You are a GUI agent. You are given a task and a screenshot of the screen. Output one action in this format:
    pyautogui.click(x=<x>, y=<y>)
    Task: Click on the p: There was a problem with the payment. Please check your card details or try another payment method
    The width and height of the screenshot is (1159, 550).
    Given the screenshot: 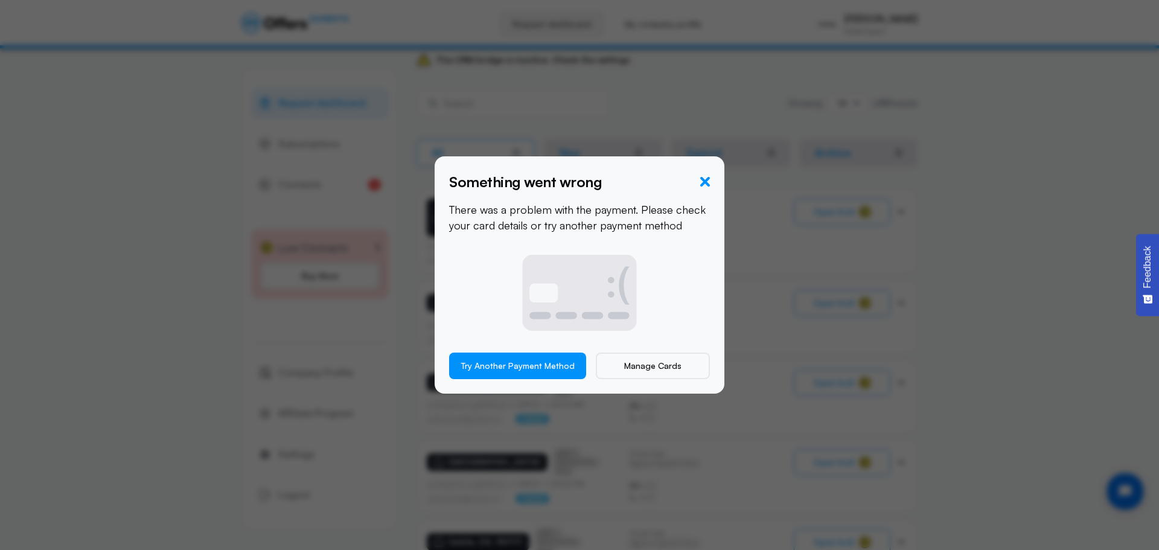 What is the action you would take?
    pyautogui.click(x=580, y=217)
    